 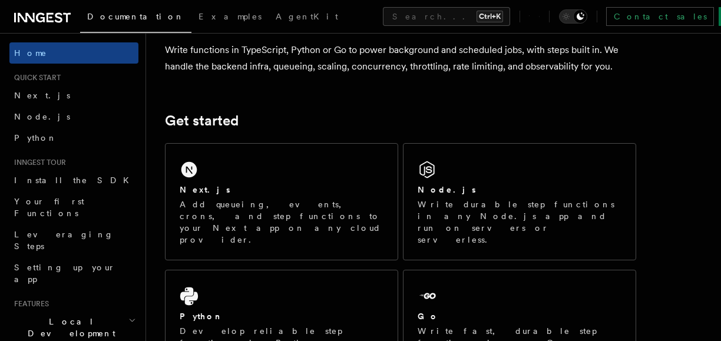 What do you see at coordinates (519, 222) in the screenshot?
I see `p: Write durable step functions in any Node.js app and run on servers or serverless.` at bounding box center [519, 222].